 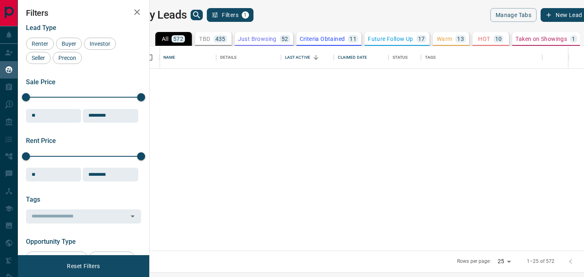 What do you see at coordinates (100, 44) in the screenshot?
I see `span: Investor` at bounding box center [100, 44].